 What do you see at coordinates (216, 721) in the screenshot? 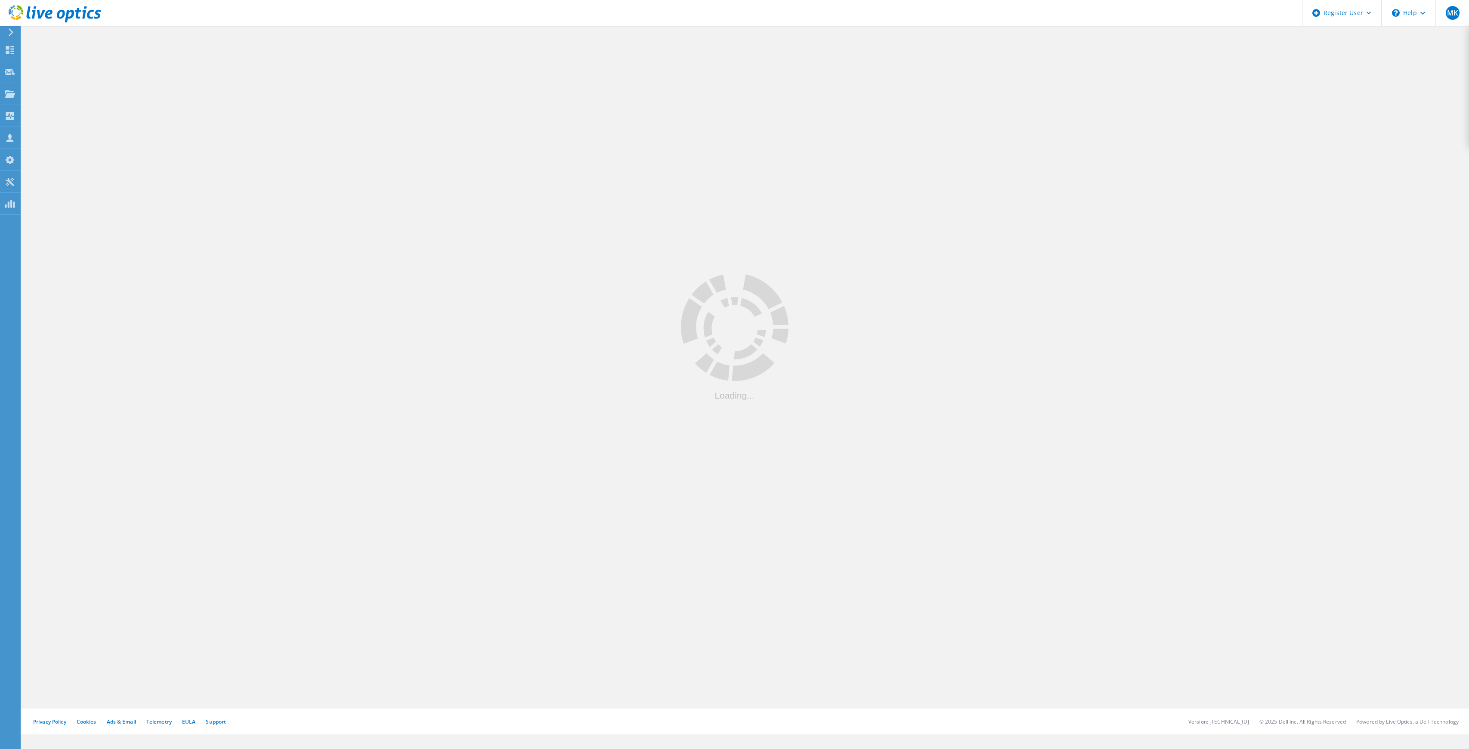
I see `a: Support` at bounding box center [216, 721].